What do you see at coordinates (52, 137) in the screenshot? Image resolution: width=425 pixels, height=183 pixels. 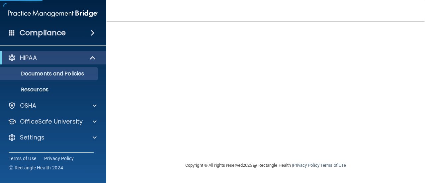 I see `a: Settings` at bounding box center [52, 137].